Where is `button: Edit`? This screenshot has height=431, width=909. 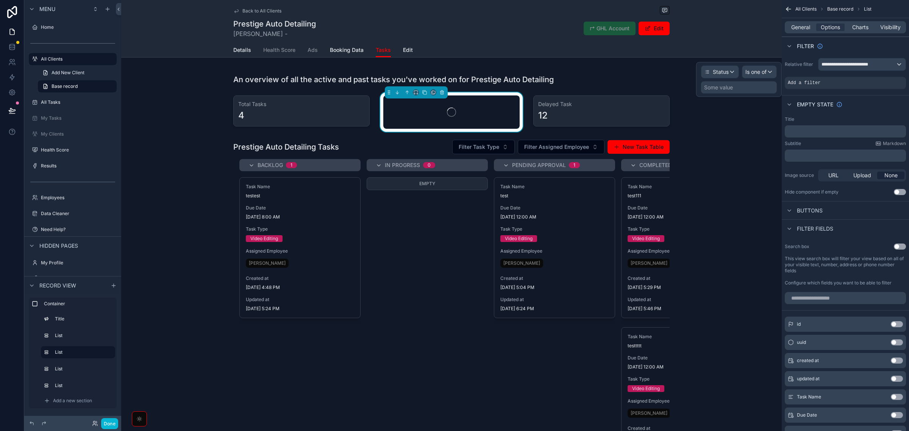
button: Edit is located at coordinates (654, 28).